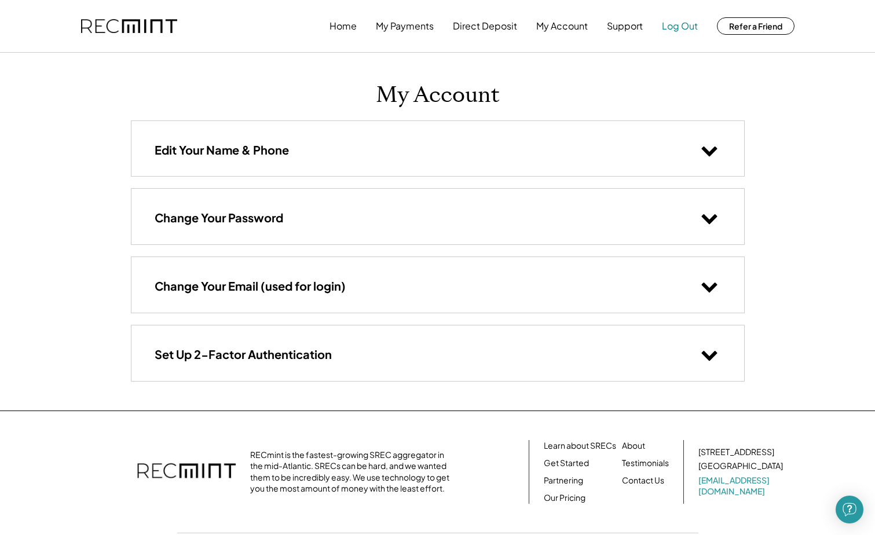 The width and height of the screenshot is (875, 535). I want to click on a: Contact Us, so click(643, 481).